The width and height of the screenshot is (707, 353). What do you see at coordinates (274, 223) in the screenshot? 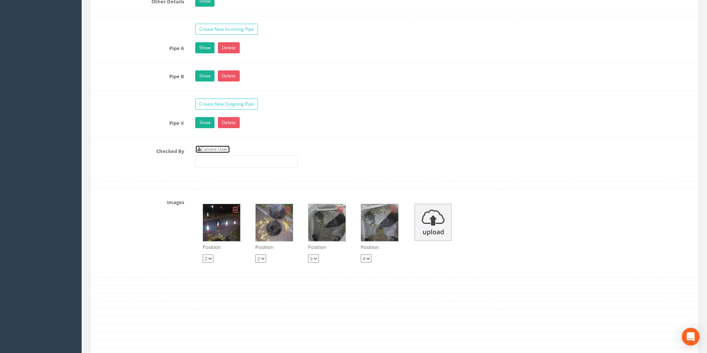
I see `img: caf5f82d-e900-21b9-28c4-5476cf4571a4_b90ac7a8-cfd4-4063-3bcf-a65f6a4b4d8c_thumb.jpg` at bounding box center [274, 223].